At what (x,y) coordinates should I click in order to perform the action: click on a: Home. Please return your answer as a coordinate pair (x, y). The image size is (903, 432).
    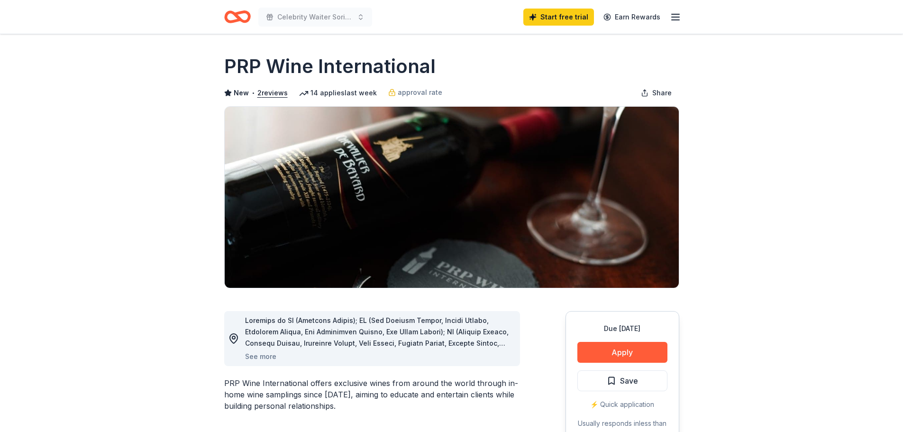
    Looking at the image, I should click on (237, 17).